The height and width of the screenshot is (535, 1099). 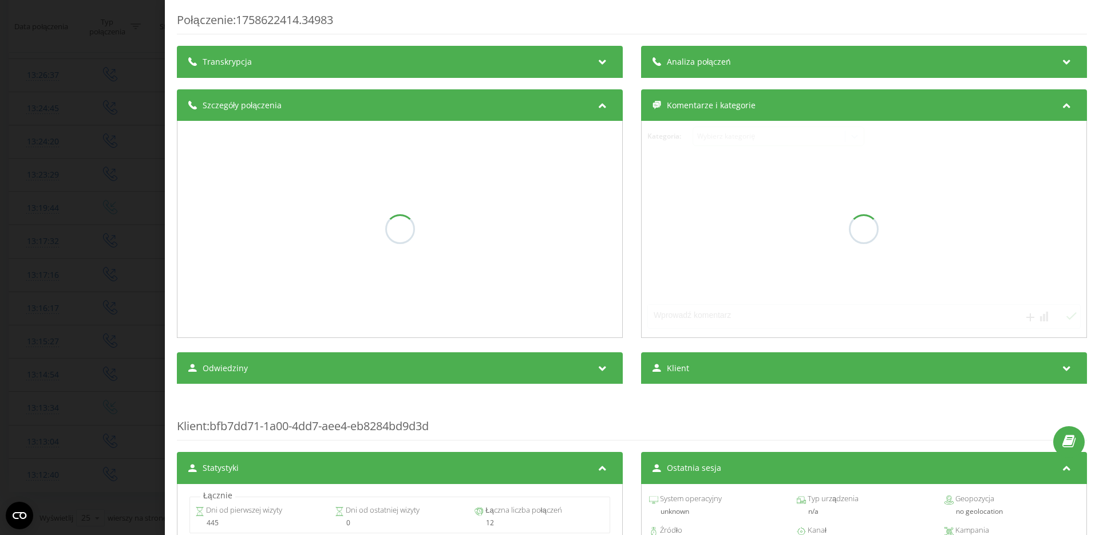 I want to click on span: Statystyki, so click(x=220, y=468).